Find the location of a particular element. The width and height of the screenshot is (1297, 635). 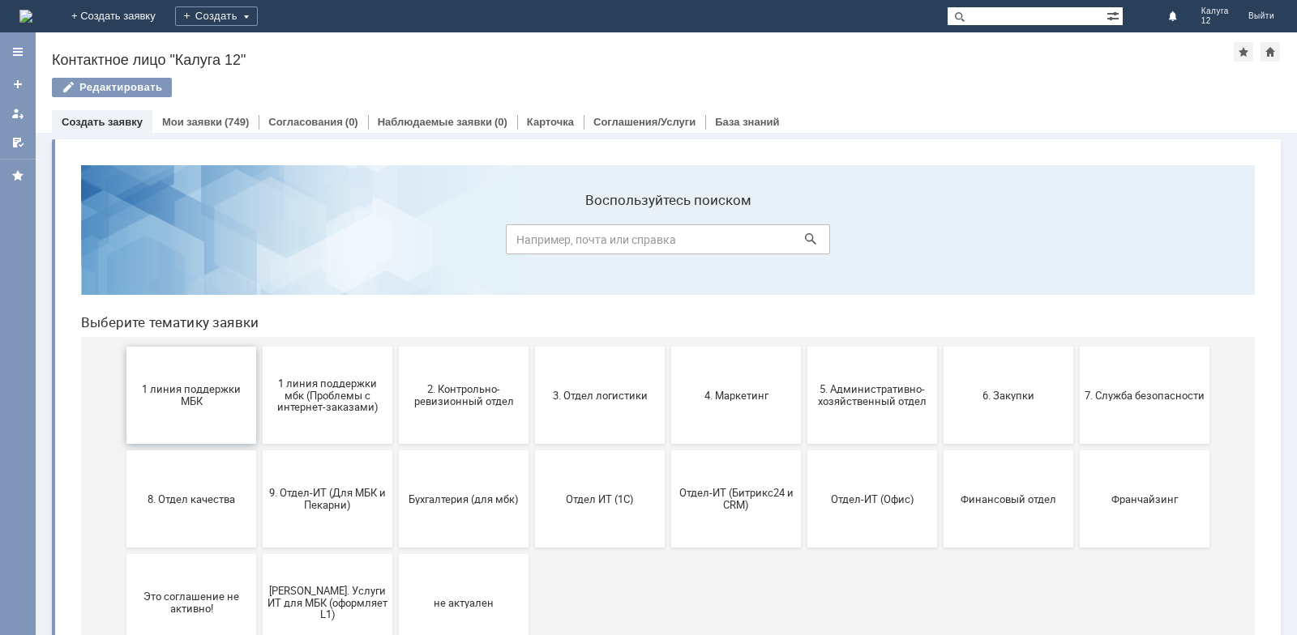

button: Франчайзинг is located at coordinates (1076, 347).